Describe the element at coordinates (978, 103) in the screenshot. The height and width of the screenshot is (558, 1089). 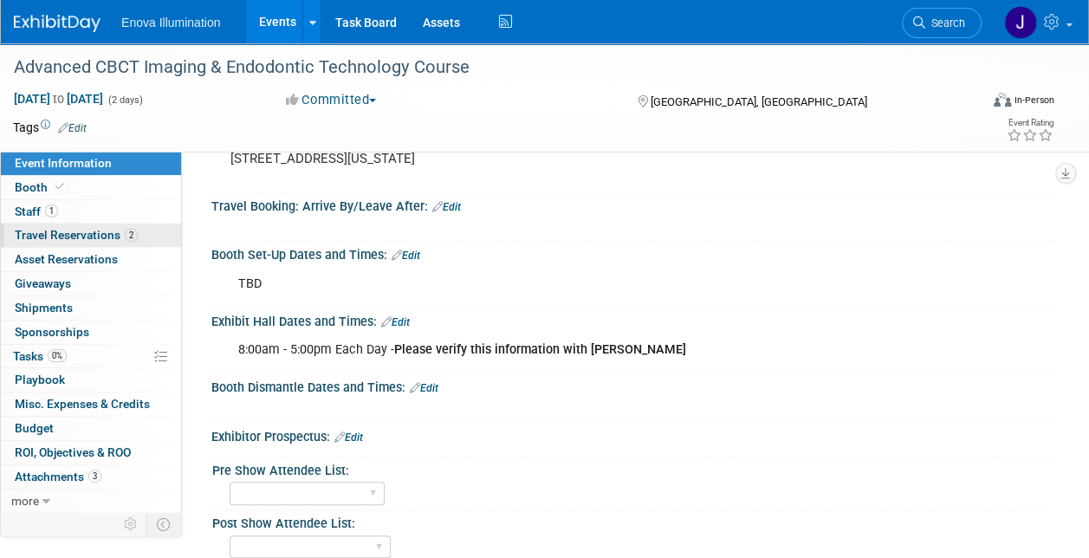
I see `div: Event Format` at that location.